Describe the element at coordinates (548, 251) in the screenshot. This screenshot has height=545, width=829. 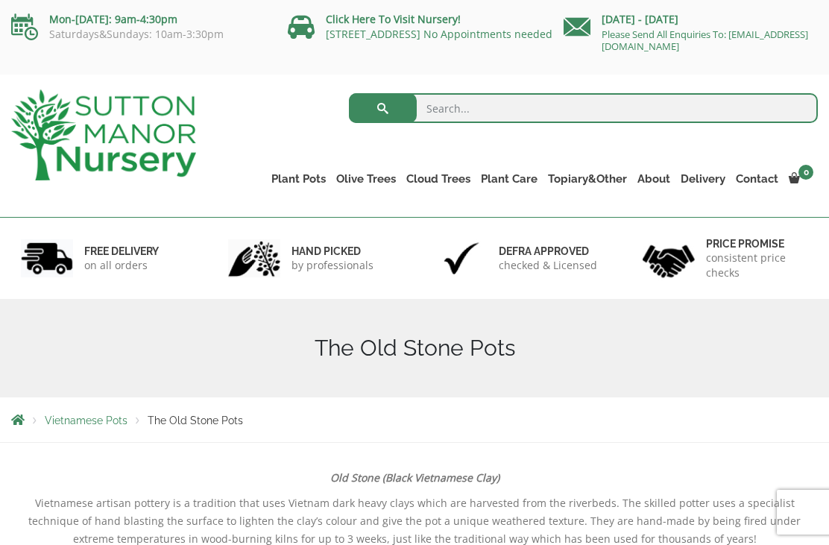
I see `h6: Defra approved` at that location.